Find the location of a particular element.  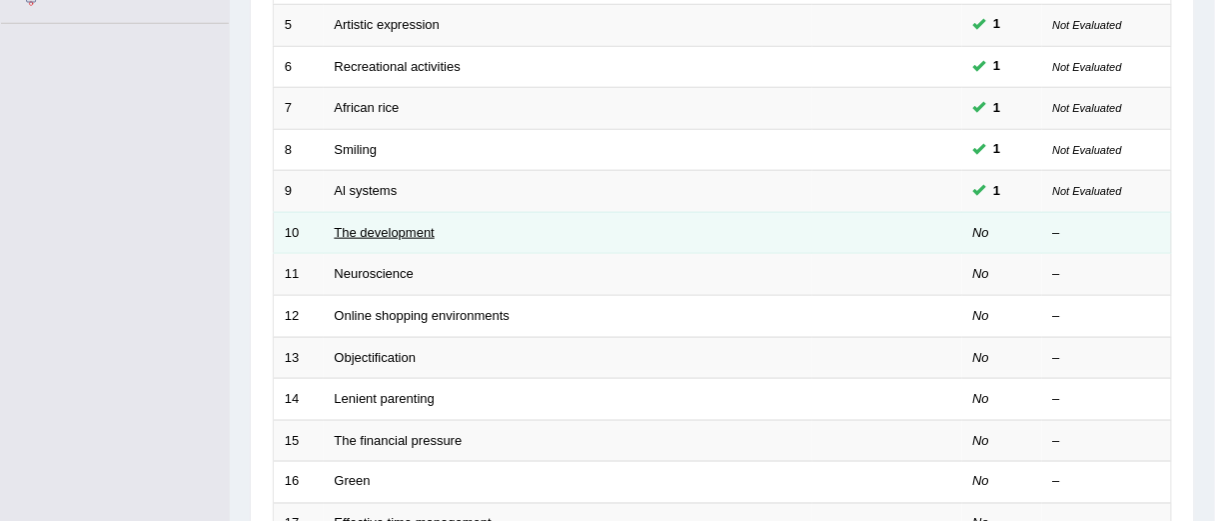

td: 16 is located at coordinates (299, 483).